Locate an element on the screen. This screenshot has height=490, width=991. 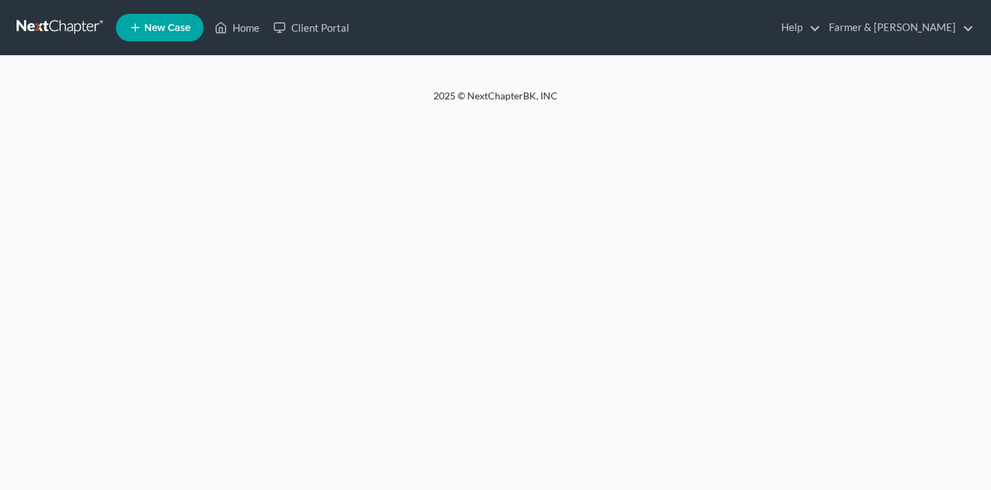
a: Client Portal is located at coordinates (311, 28).